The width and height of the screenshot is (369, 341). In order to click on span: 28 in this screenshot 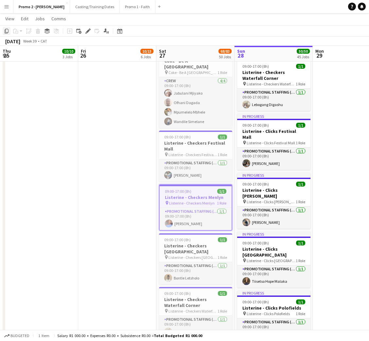, I will do `click(241, 55)`.